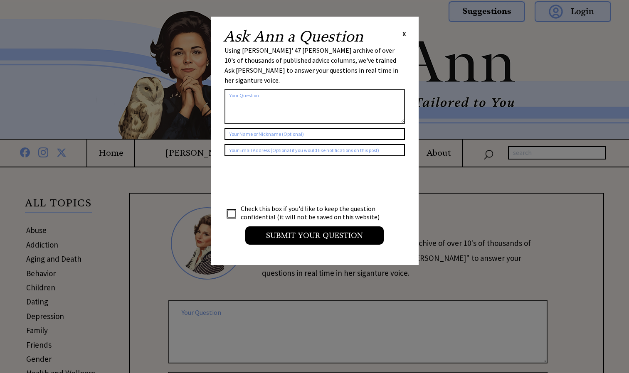 The width and height of the screenshot is (629, 373). What do you see at coordinates (314, 213) in the screenshot?
I see `td: Check this box if you'd like to keep the question confidential (it will not be saved on this webs...` at bounding box center [314, 213].